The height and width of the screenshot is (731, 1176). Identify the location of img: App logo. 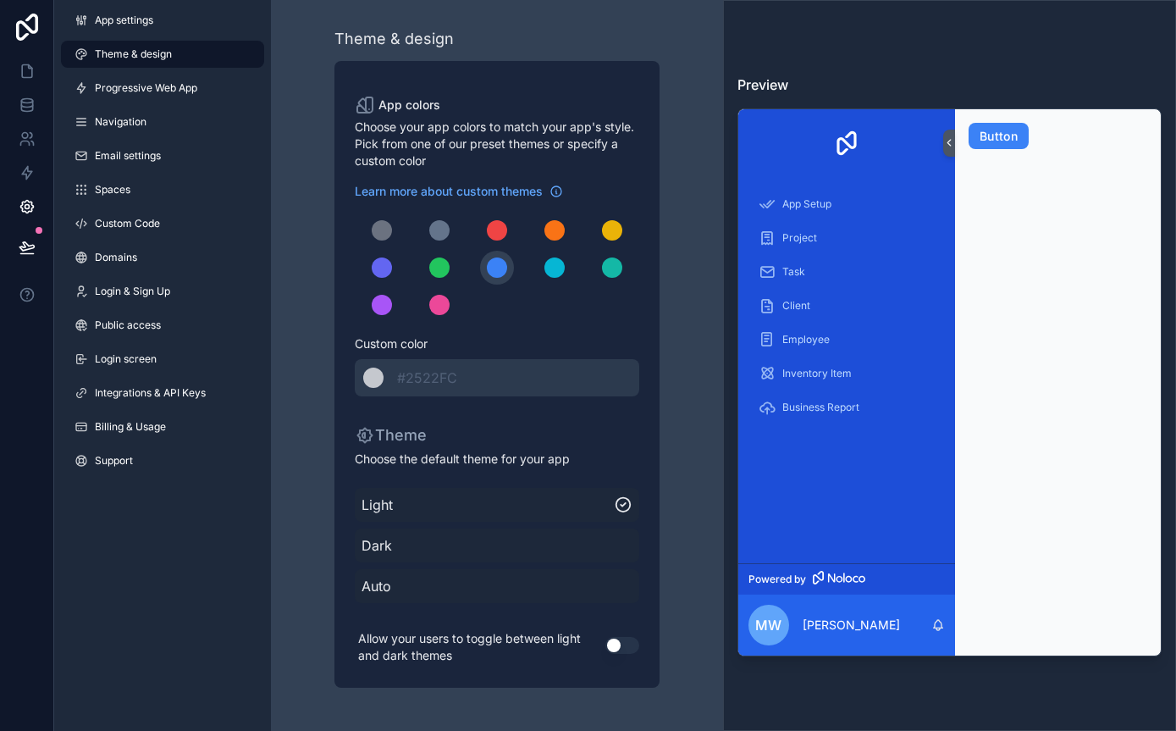
(847, 143).